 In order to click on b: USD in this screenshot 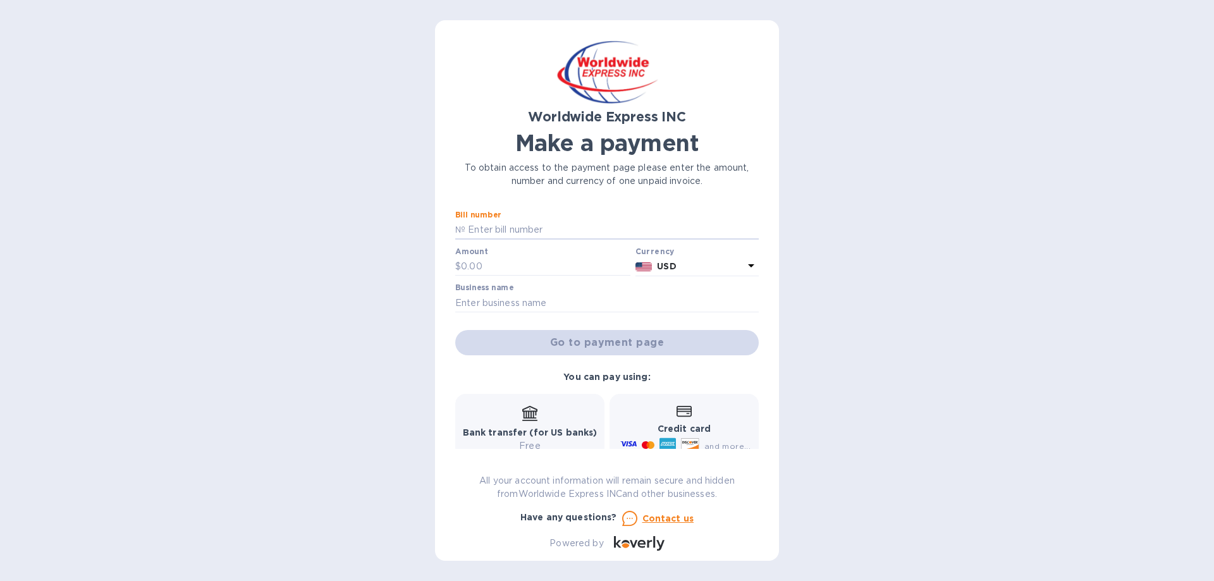, I will do `click(666, 266)`.